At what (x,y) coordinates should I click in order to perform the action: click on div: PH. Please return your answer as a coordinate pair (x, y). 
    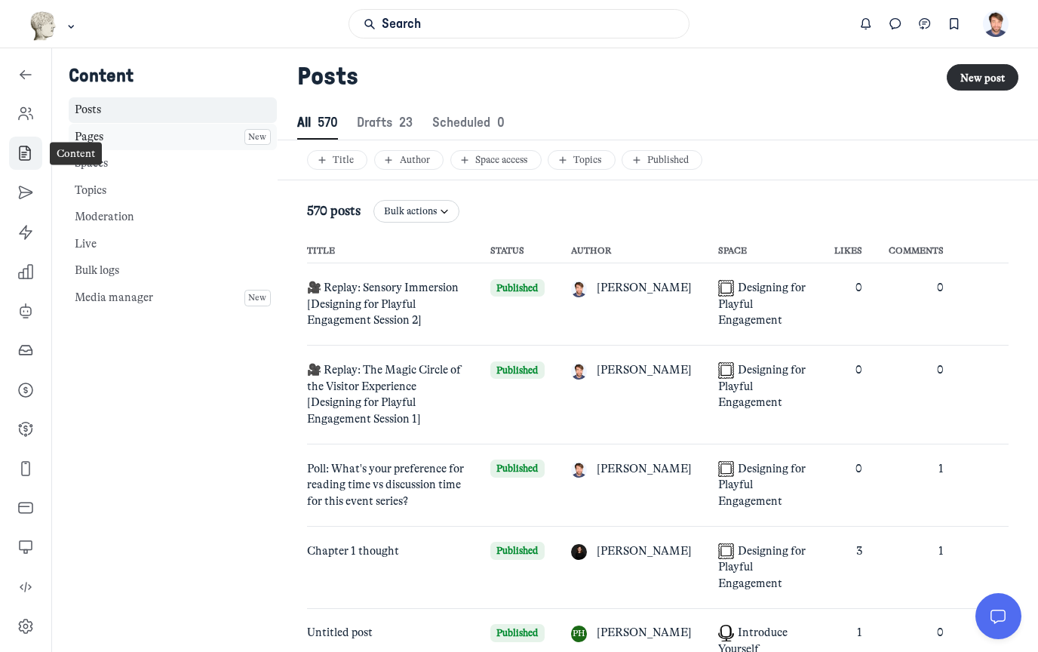
    Looking at the image, I should click on (580, 634).